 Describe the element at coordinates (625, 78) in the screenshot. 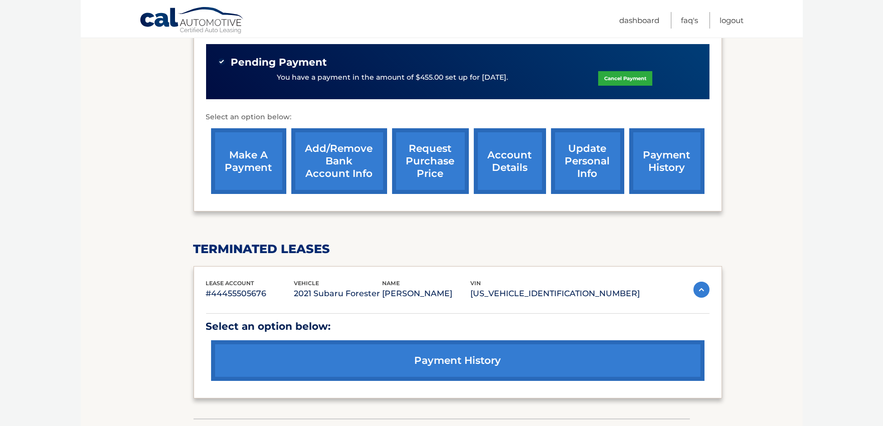

I see `a: Cancel Payment` at that location.